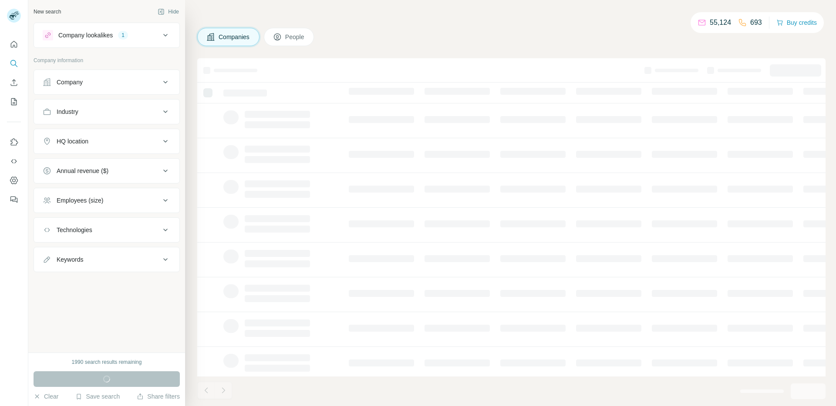  What do you see at coordinates (14, 102) in the screenshot?
I see `button: My lists` at bounding box center [14, 102].